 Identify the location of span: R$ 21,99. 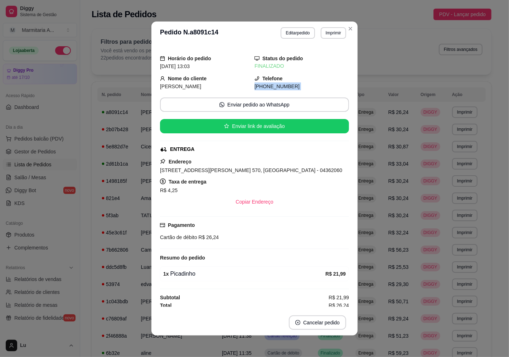
(339, 297).